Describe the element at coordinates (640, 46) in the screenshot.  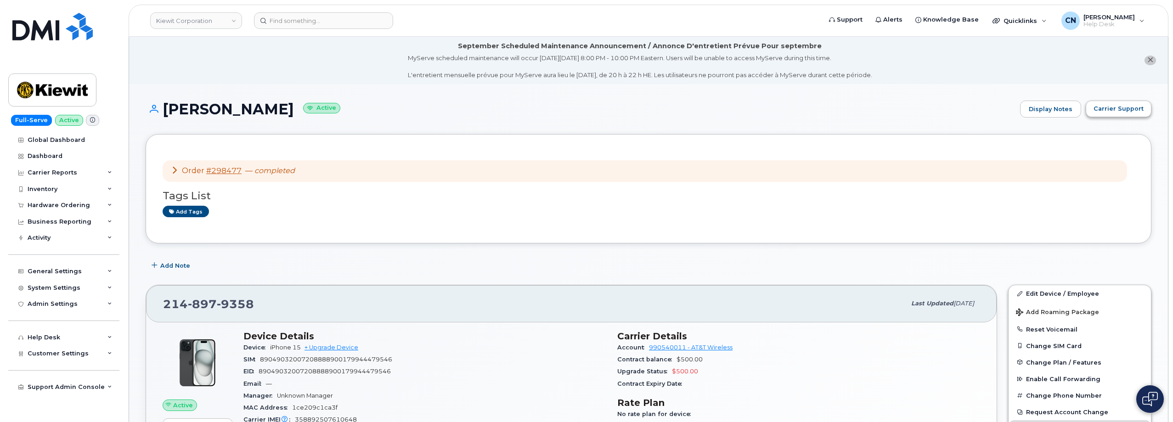
I see `div: September Scheduled Maintenance Announcement / Annonce D'entretient Prévue Pour septembre` at that location.